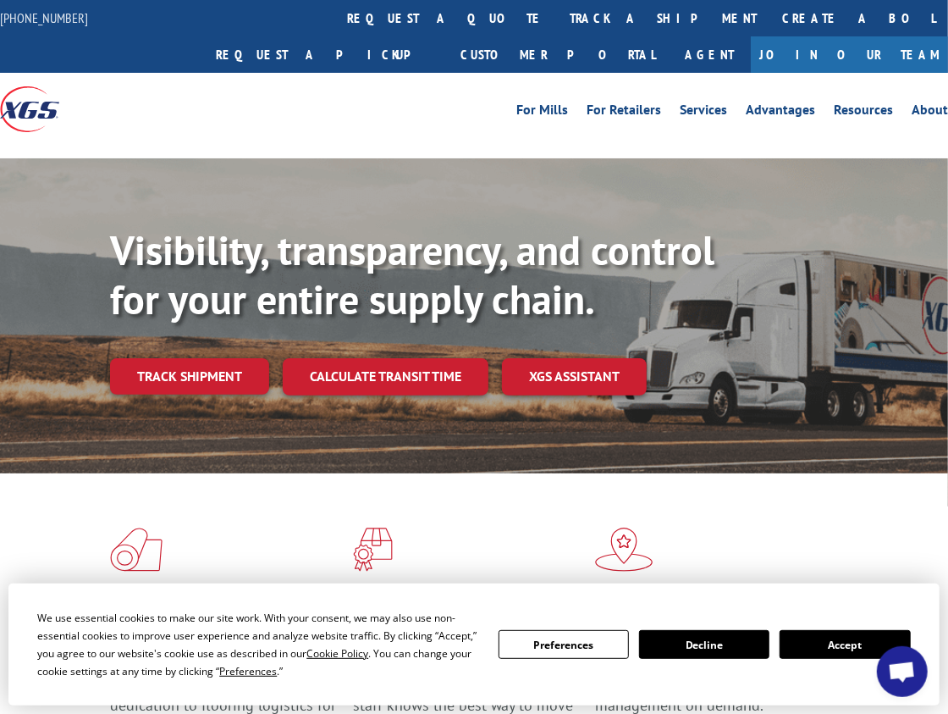 The height and width of the screenshot is (714, 948). I want to click on button: Preferences, so click(564, 644).